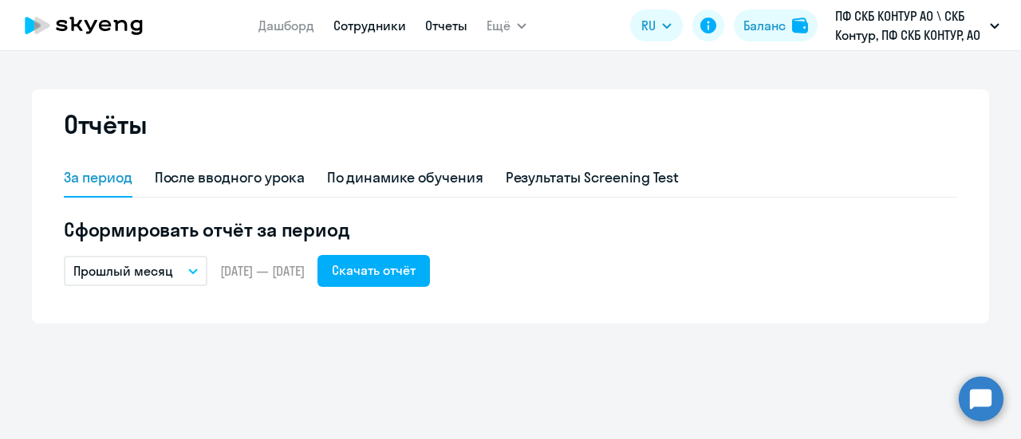 This screenshot has width=1021, height=439. Describe the element at coordinates (909, 26) in the screenshot. I see `p: ПФ СКБ КОНТУР АО \ СКБ Контур, ПФ СКБ КОНТУР, АО` at that location.